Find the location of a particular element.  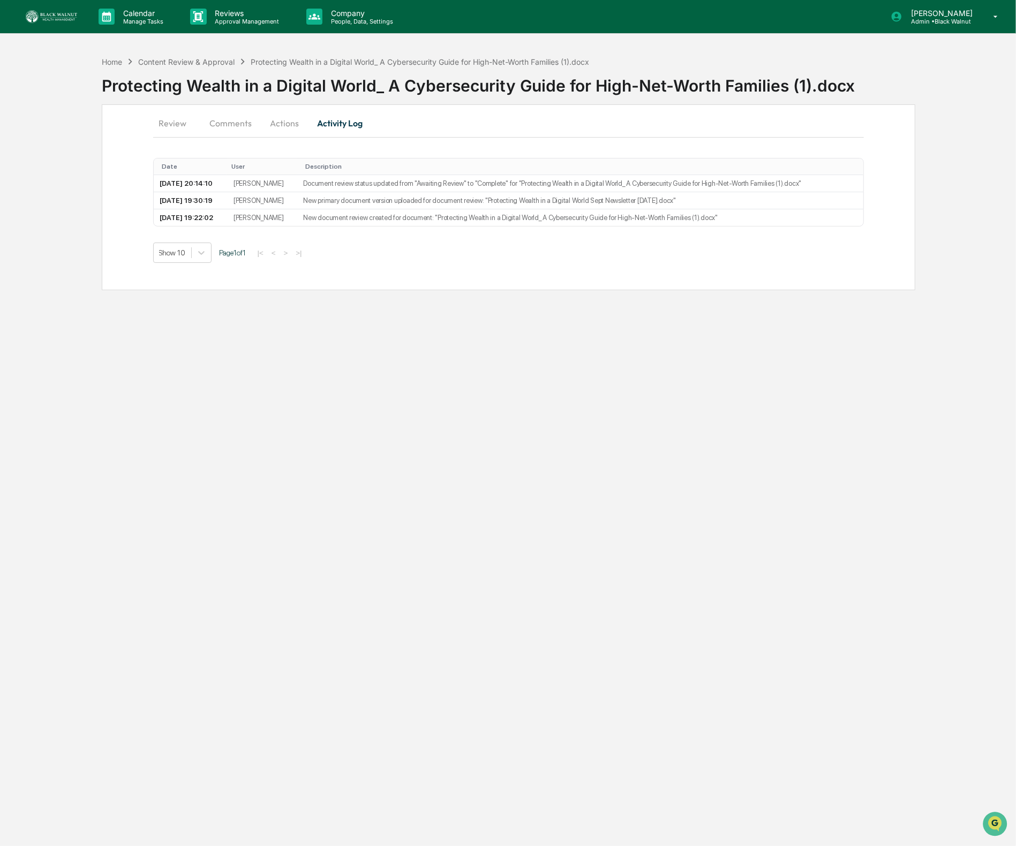

span: Preclearance is located at coordinates (45, 225).